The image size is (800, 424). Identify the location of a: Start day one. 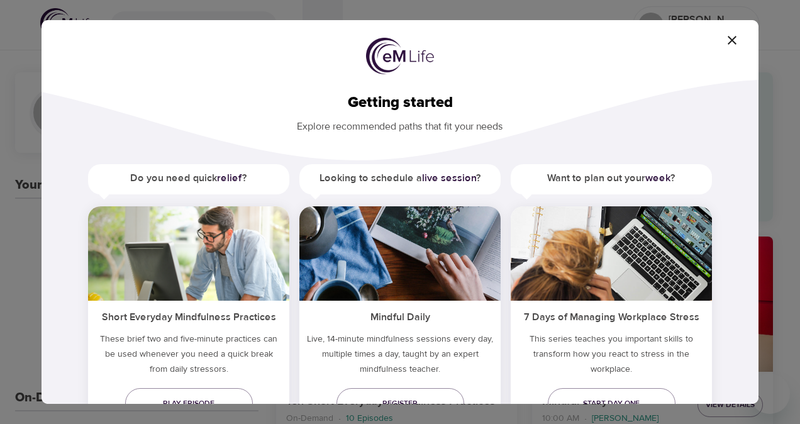
(611, 403).